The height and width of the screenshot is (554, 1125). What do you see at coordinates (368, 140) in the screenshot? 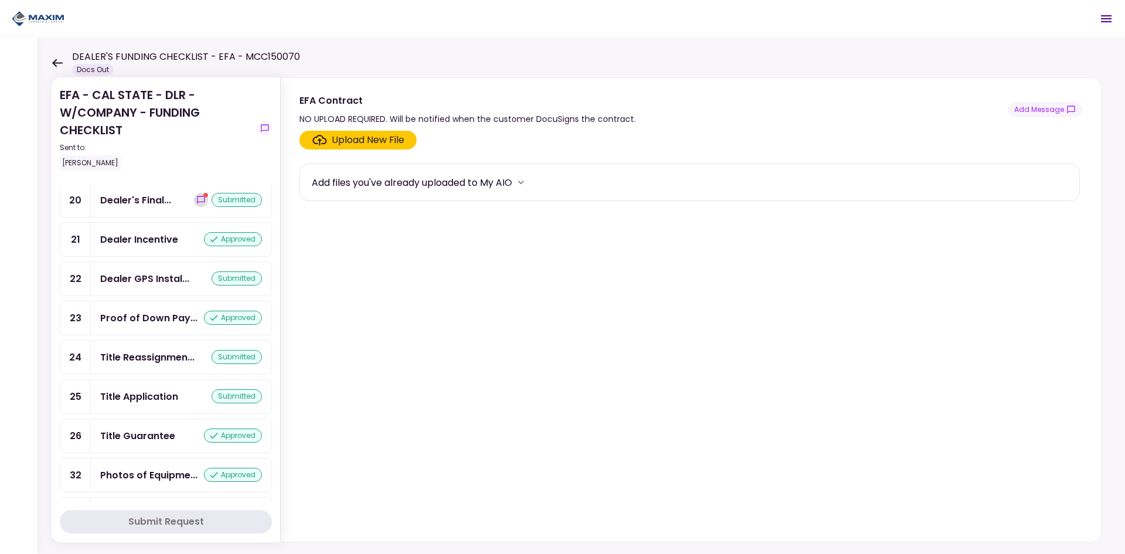
I see `div: Upload New File` at bounding box center [368, 140].